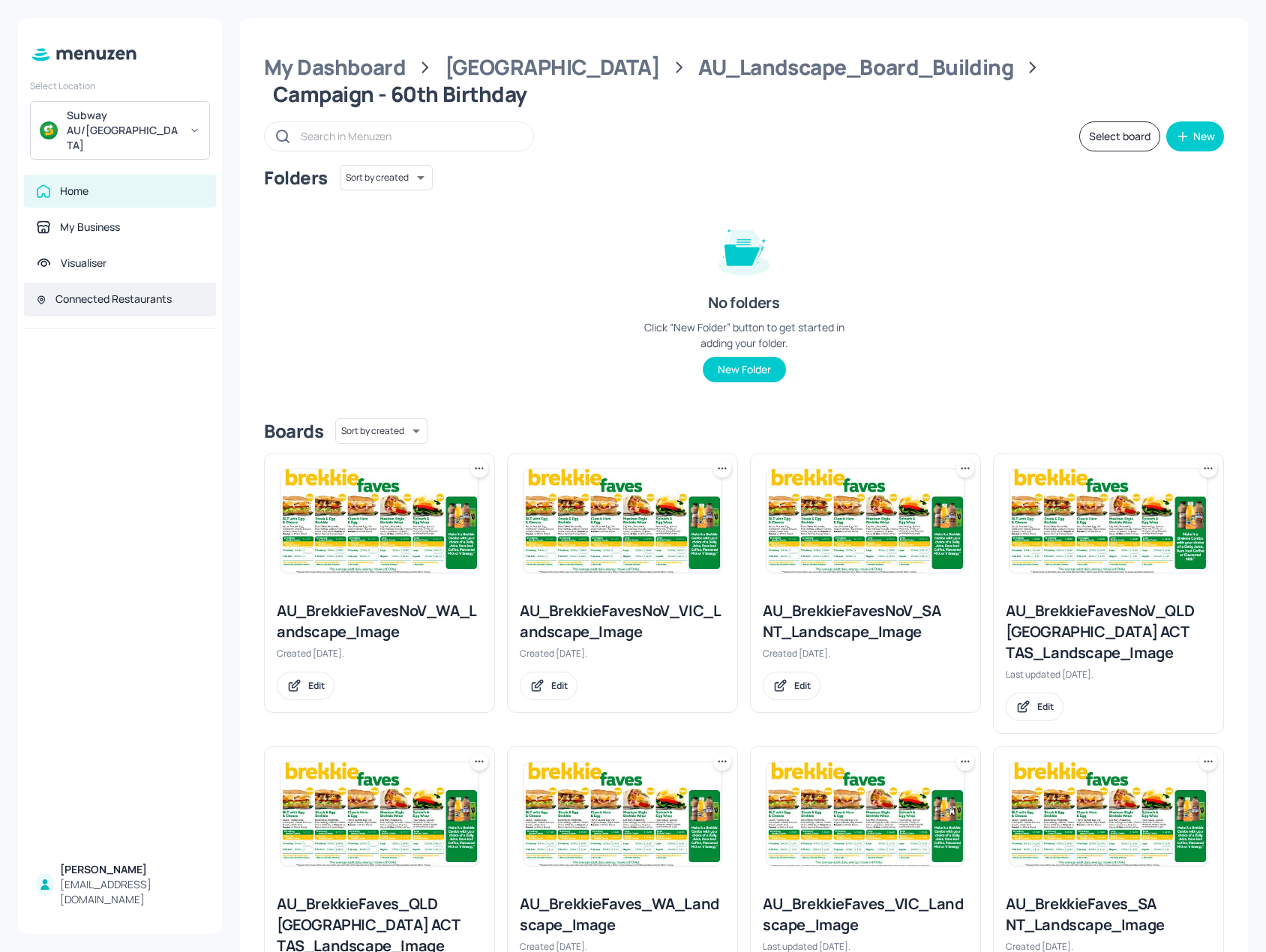 The width and height of the screenshot is (1266, 952). I want to click on div: Select Location, so click(120, 86).